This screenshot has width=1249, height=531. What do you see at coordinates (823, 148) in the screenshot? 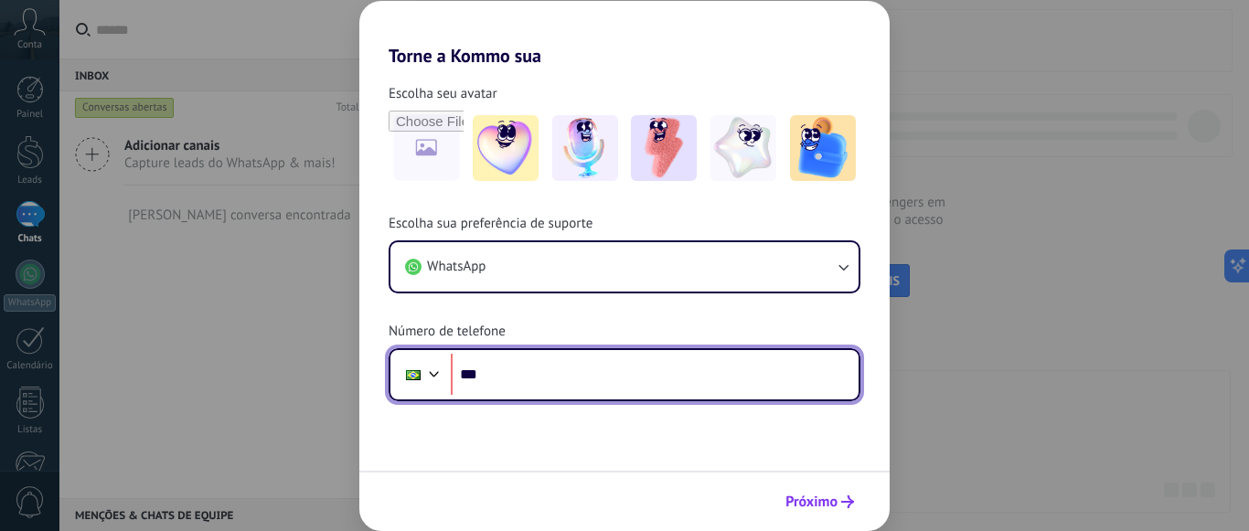
I see `img: -5.jpeg` at bounding box center [823, 148].